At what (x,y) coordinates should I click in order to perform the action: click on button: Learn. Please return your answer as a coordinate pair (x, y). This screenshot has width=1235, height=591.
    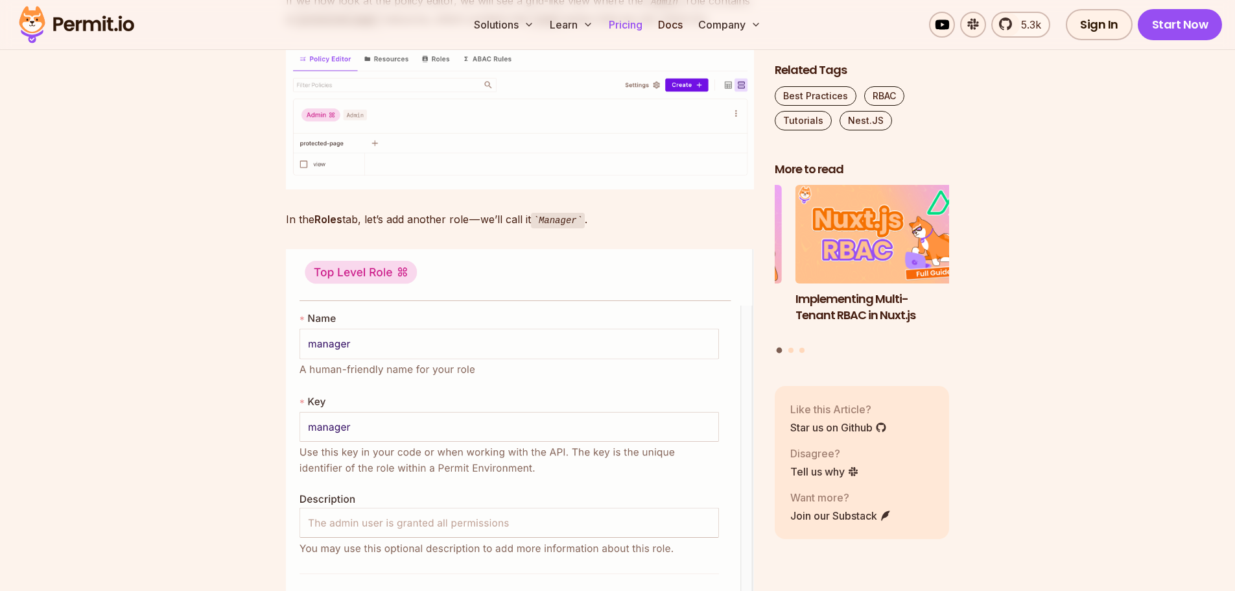
    Looking at the image, I should click on (571, 25).